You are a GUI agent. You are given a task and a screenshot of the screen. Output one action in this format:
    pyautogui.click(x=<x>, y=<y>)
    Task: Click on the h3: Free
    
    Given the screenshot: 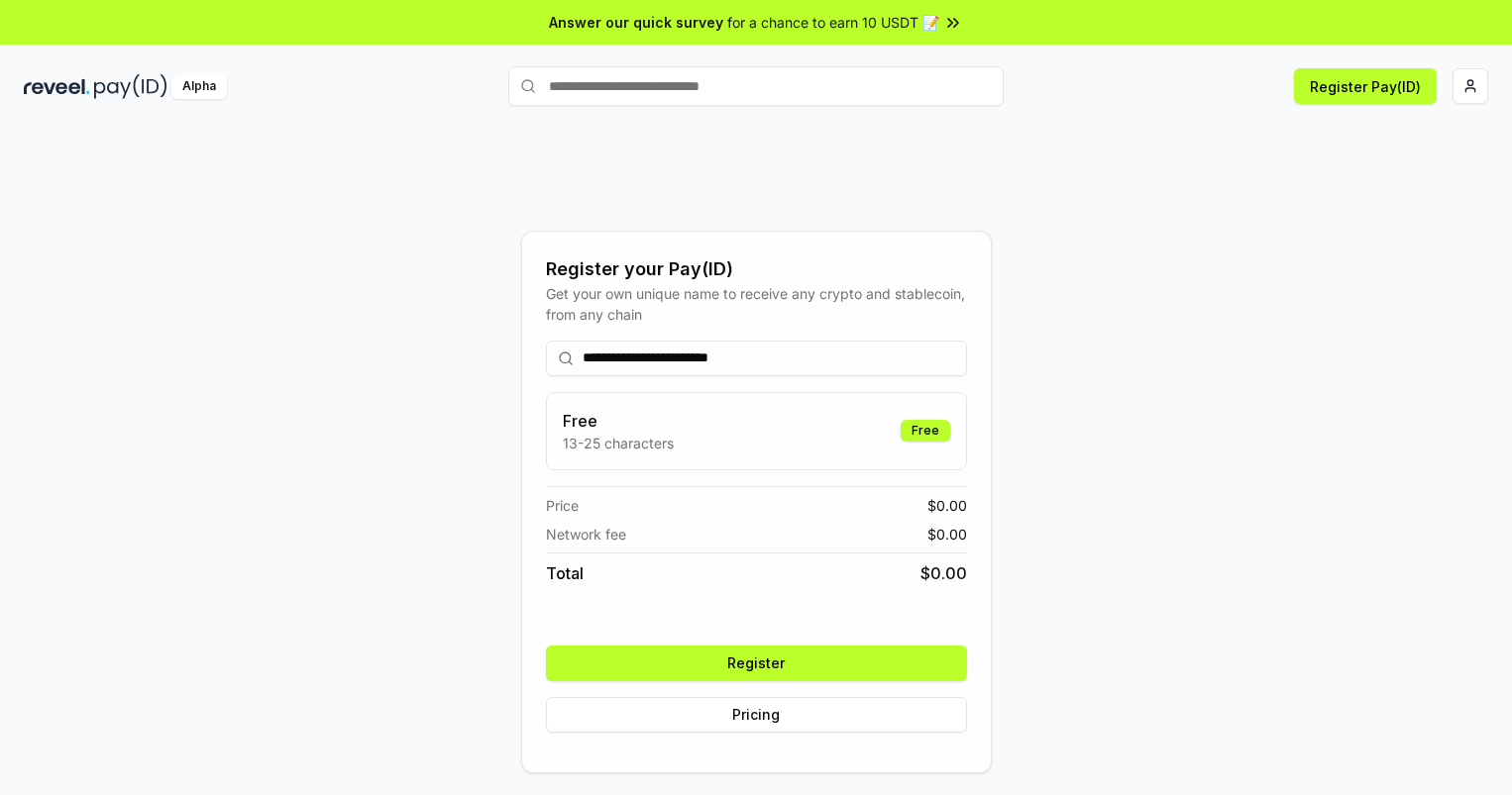 What is the action you would take?
    pyautogui.click(x=619, y=420)
    